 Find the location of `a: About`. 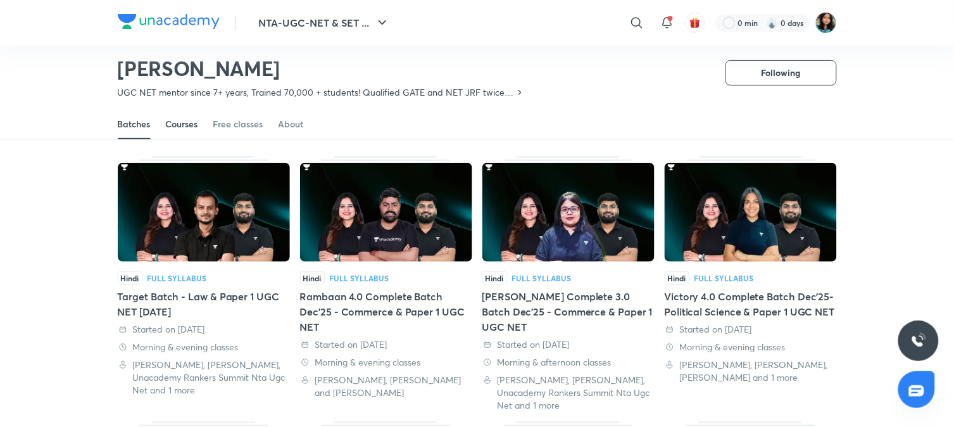

a: About is located at coordinates (291, 124).